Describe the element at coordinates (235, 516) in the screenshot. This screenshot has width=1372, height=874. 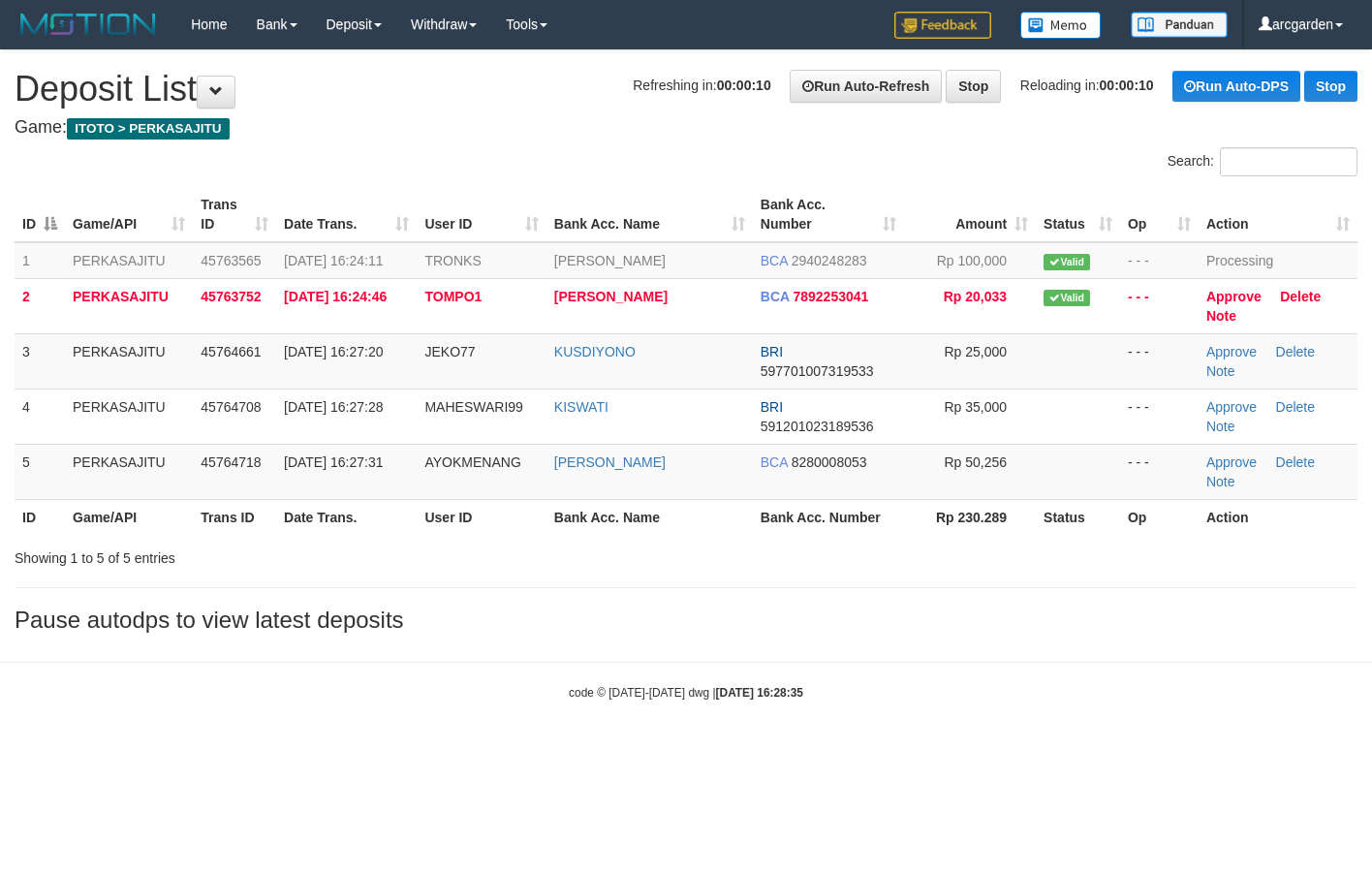
I see `th: Trans ID` at that location.